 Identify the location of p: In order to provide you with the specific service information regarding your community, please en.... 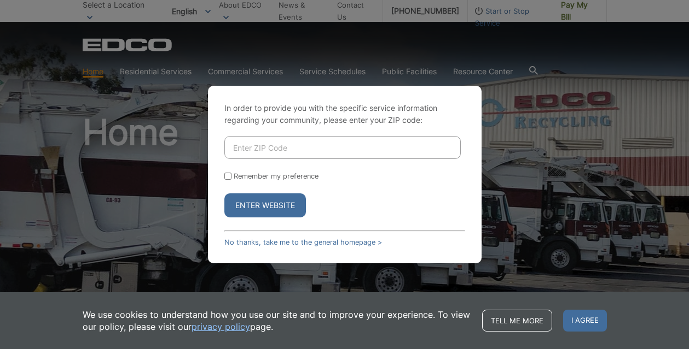
(345, 114).